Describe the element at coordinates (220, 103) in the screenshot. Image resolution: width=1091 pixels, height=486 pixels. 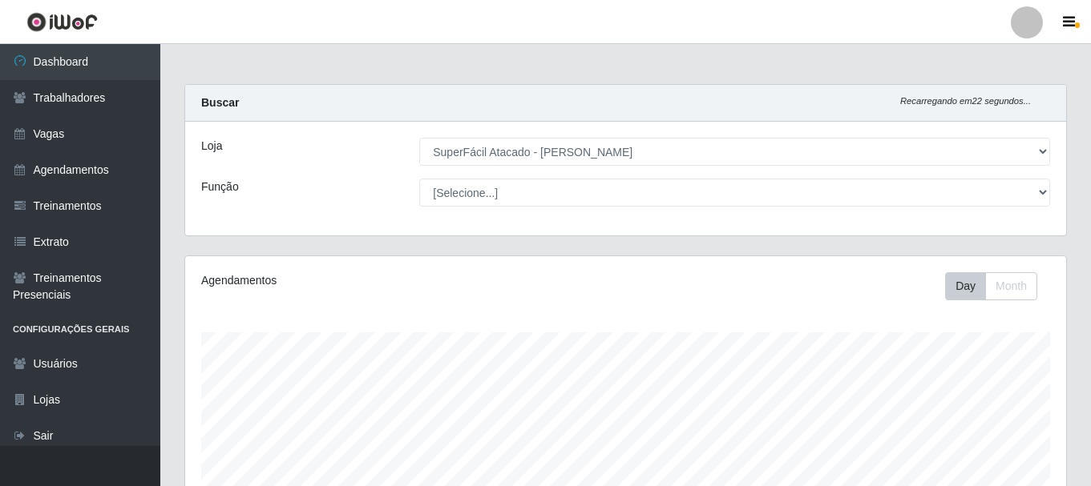
I see `strong: Buscar` at that location.